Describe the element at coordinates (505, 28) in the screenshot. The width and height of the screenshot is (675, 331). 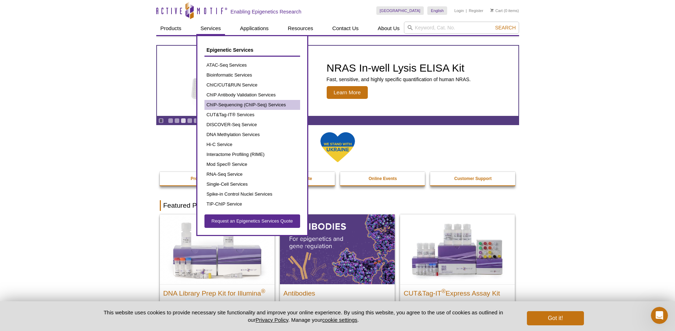
I see `span: Search` at that location.